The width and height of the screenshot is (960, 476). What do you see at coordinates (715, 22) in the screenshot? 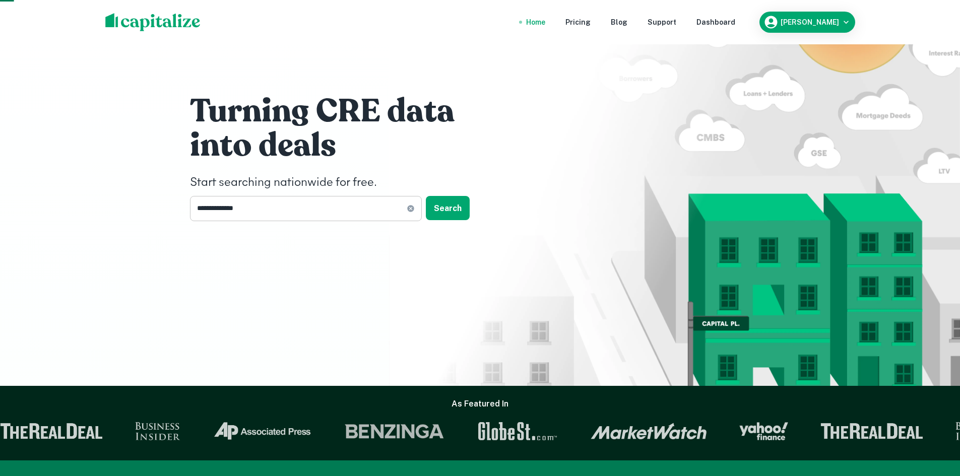
I see `div: Dashboard` at bounding box center [715, 22].